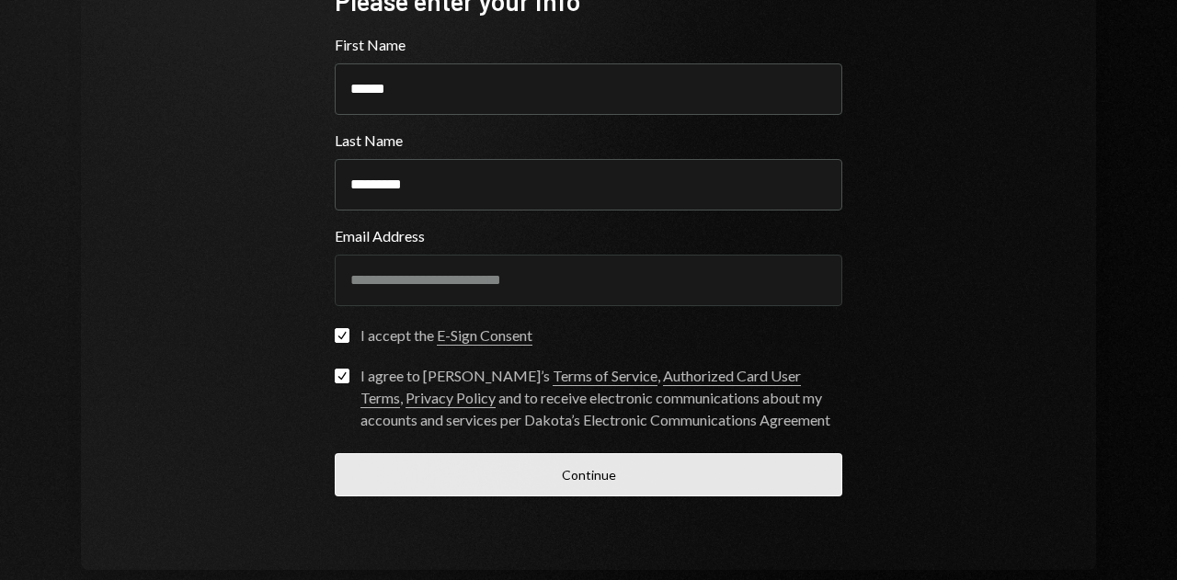 This screenshot has height=580, width=1177. Describe the element at coordinates (588, 141) in the screenshot. I see `label: Last Name` at that location.